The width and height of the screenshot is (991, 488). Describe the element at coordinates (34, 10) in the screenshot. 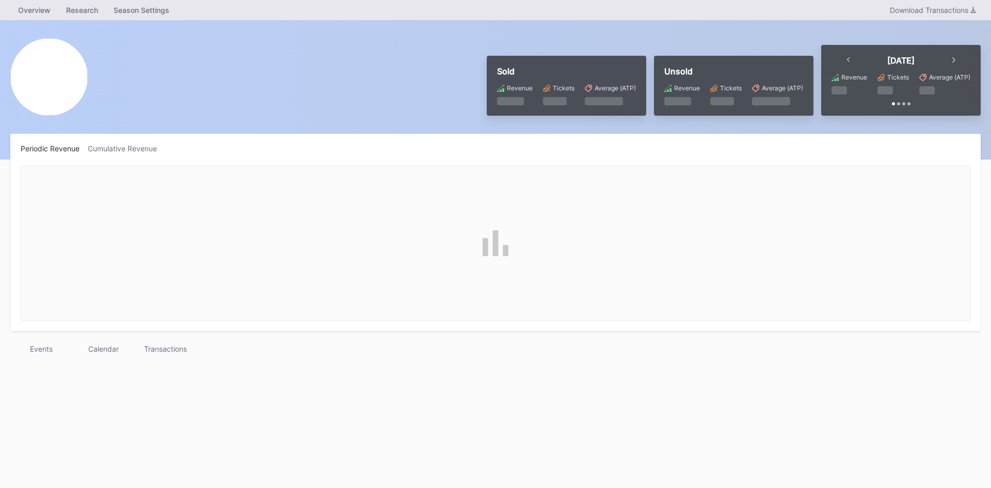

I see `div: Overview` at that location.